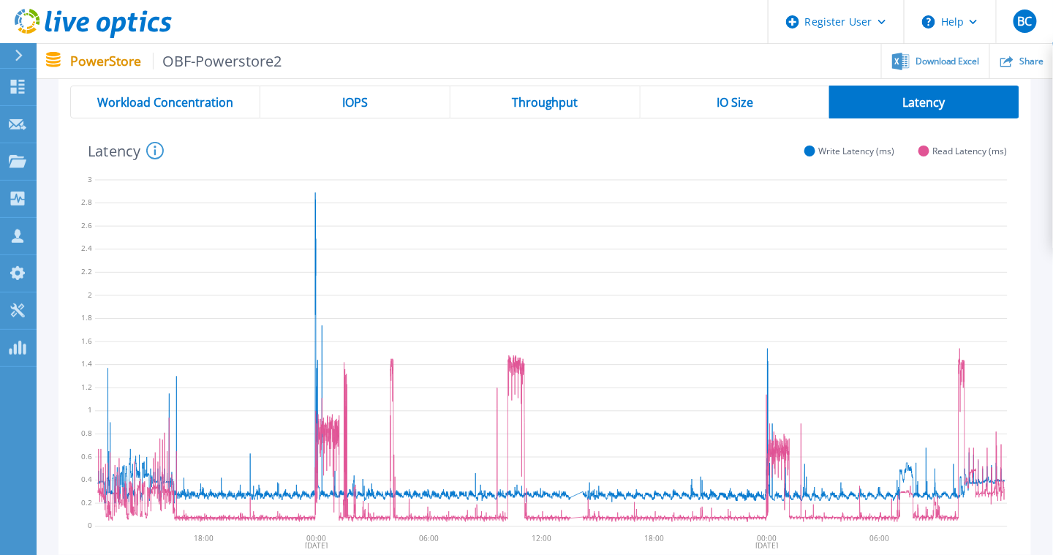 This screenshot has width=1053, height=555. Describe the element at coordinates (86, 502) in the screenshot. I see `text: 0.2` at that location.